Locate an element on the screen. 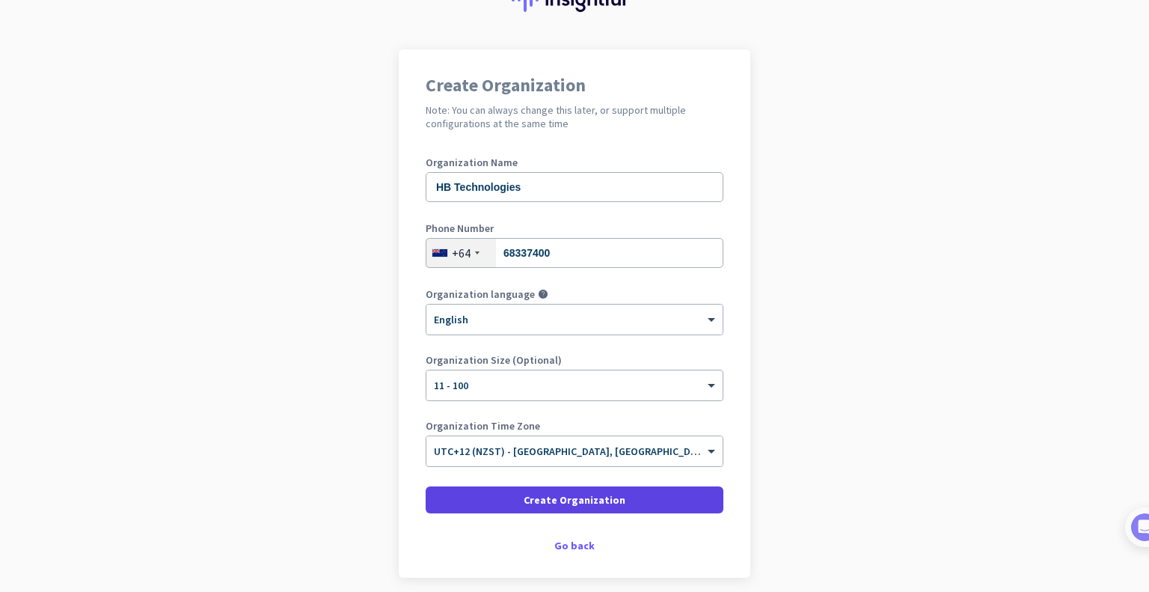  label: Phone Number is located at coordinates (575, 228).